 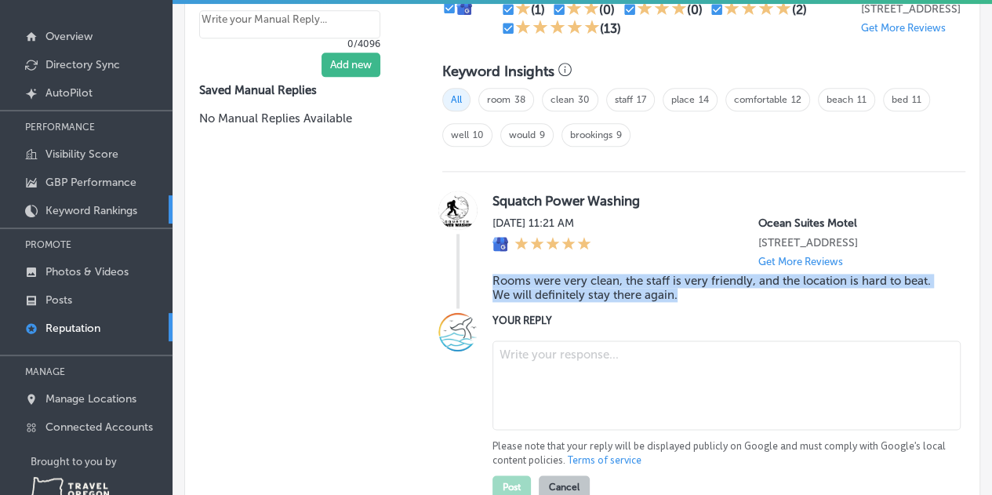 What do you see at coordinates (719, 453) in the screenshot?
I see `p: Please note that your reply will be displayed publicly on Google and must comply with Google's lo...` at bounding box center [719, 453].